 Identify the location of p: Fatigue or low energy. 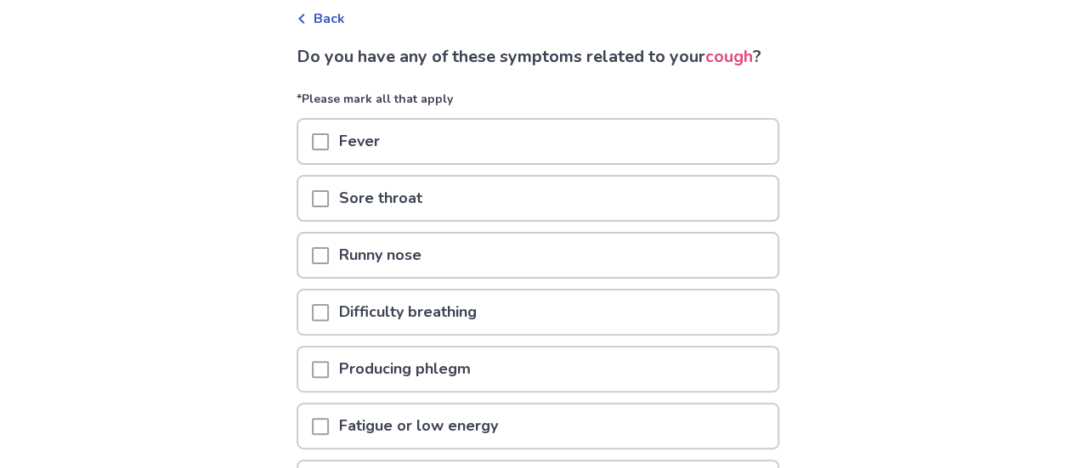
(418, 426).